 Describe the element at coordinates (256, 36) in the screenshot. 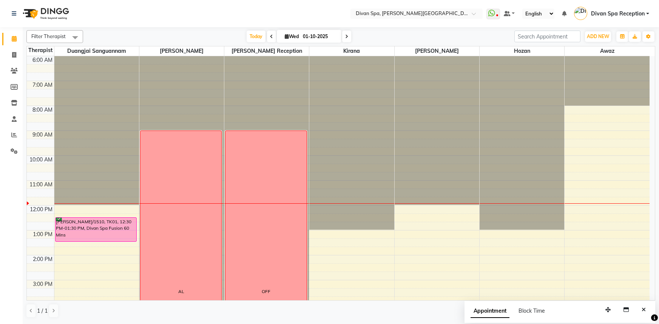

I see `span: Today` at that location.